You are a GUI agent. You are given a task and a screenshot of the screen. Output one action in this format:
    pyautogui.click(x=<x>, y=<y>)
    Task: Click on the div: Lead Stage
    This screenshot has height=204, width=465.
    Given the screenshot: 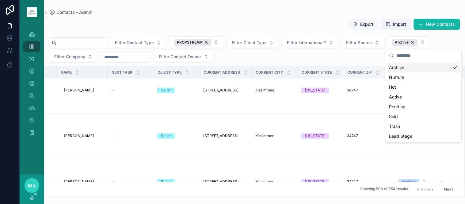 What is the action you would take?
    pyautogui.click(x=423, y=136)
    